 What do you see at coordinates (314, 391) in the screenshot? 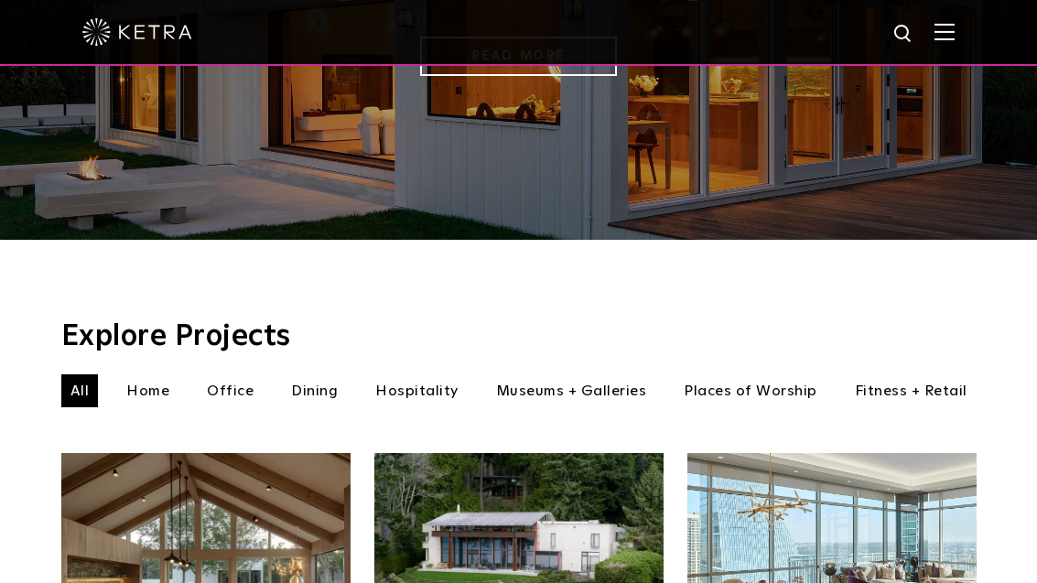
I see `li: Dining` at bounding box center [314, 391].